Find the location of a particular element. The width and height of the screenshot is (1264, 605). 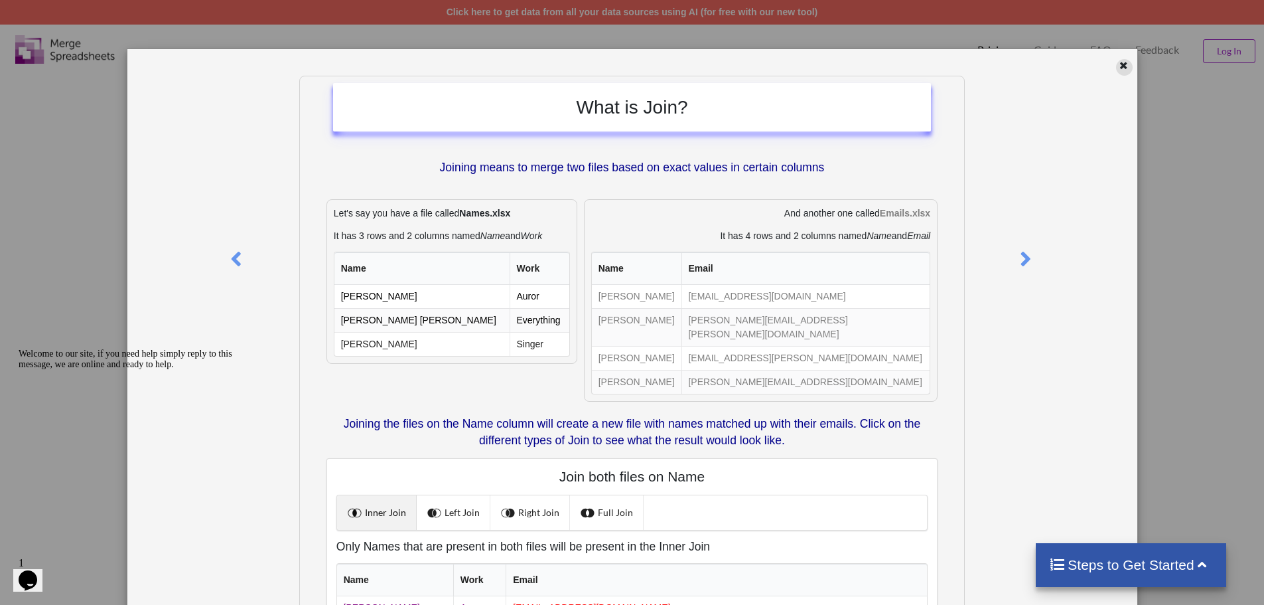

i: Work is located at coordinates (532, 236).